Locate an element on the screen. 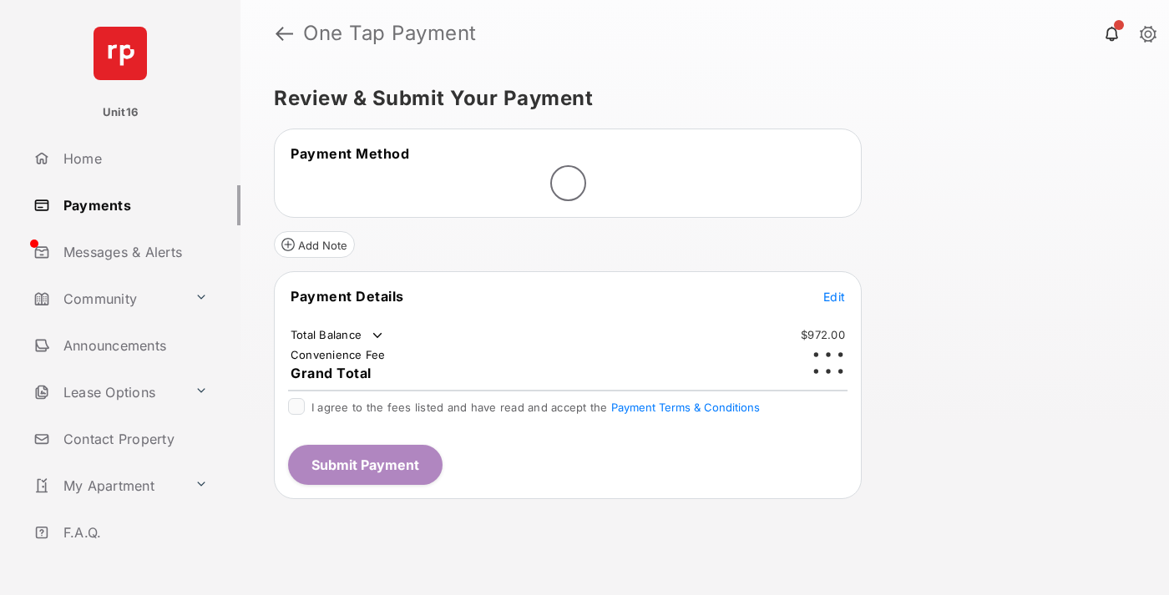 The width and height of the screenshot is (1169, 595). button: Add Note is located at coordinates (314, 245).